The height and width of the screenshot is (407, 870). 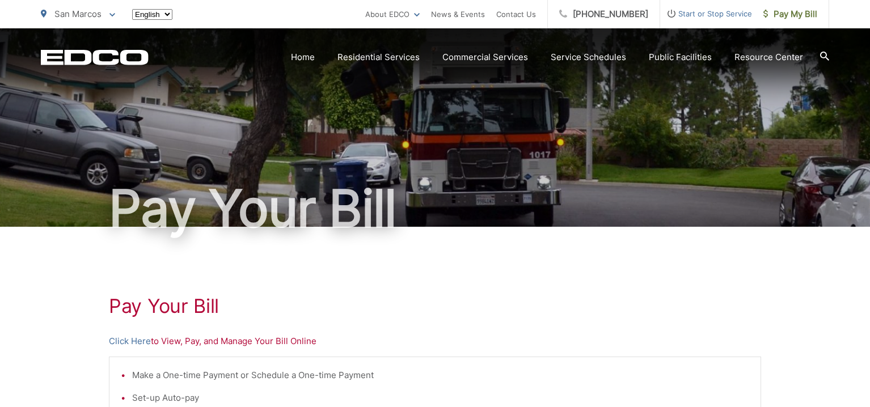 What do you see at coordinates (441, 398) in the screenshot?
I see `li: Set-up Auto-pay` at bounding box center [441, 398].